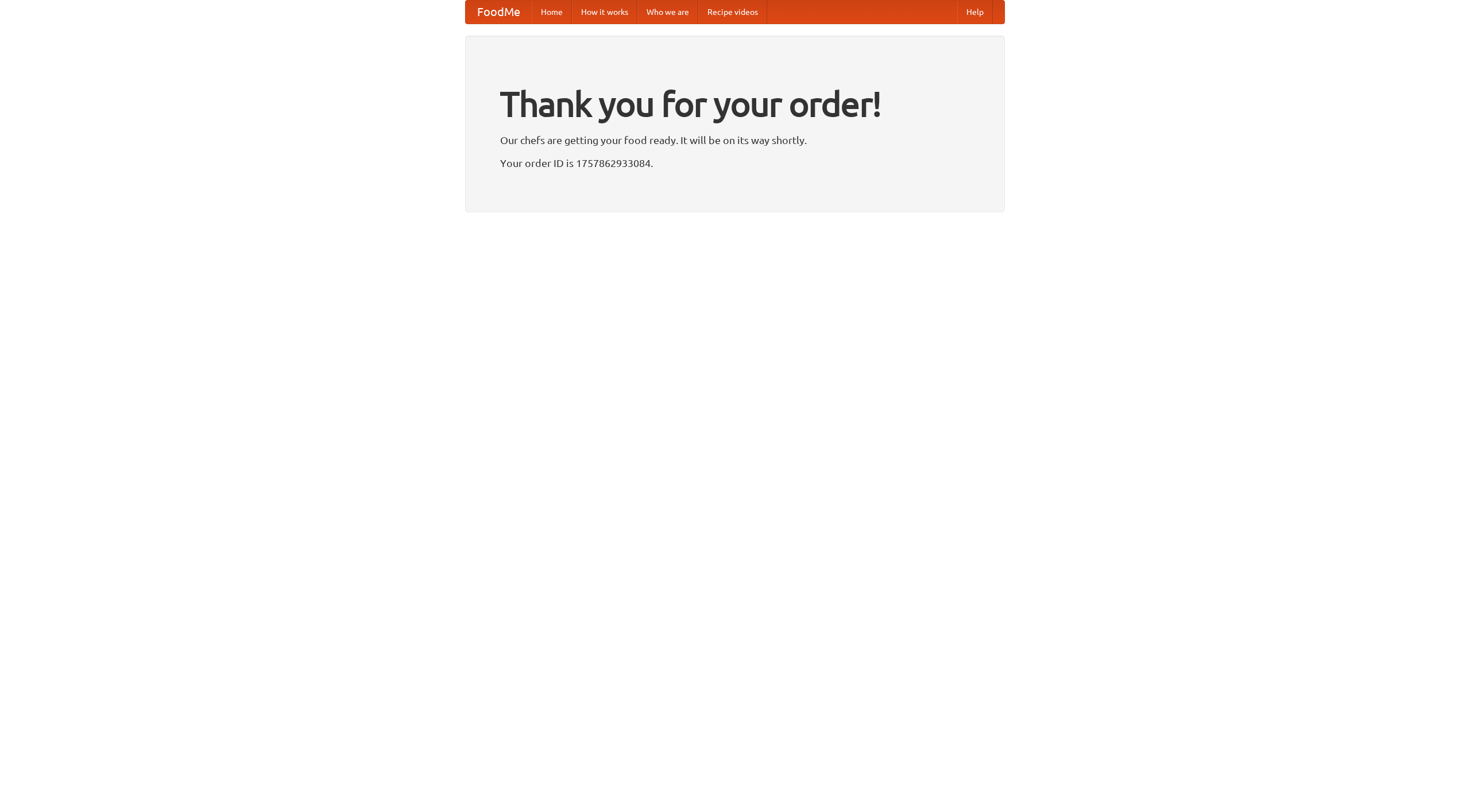 The image size is (1470, 812). I want to click on a: FoodMe, so click(498, 12).